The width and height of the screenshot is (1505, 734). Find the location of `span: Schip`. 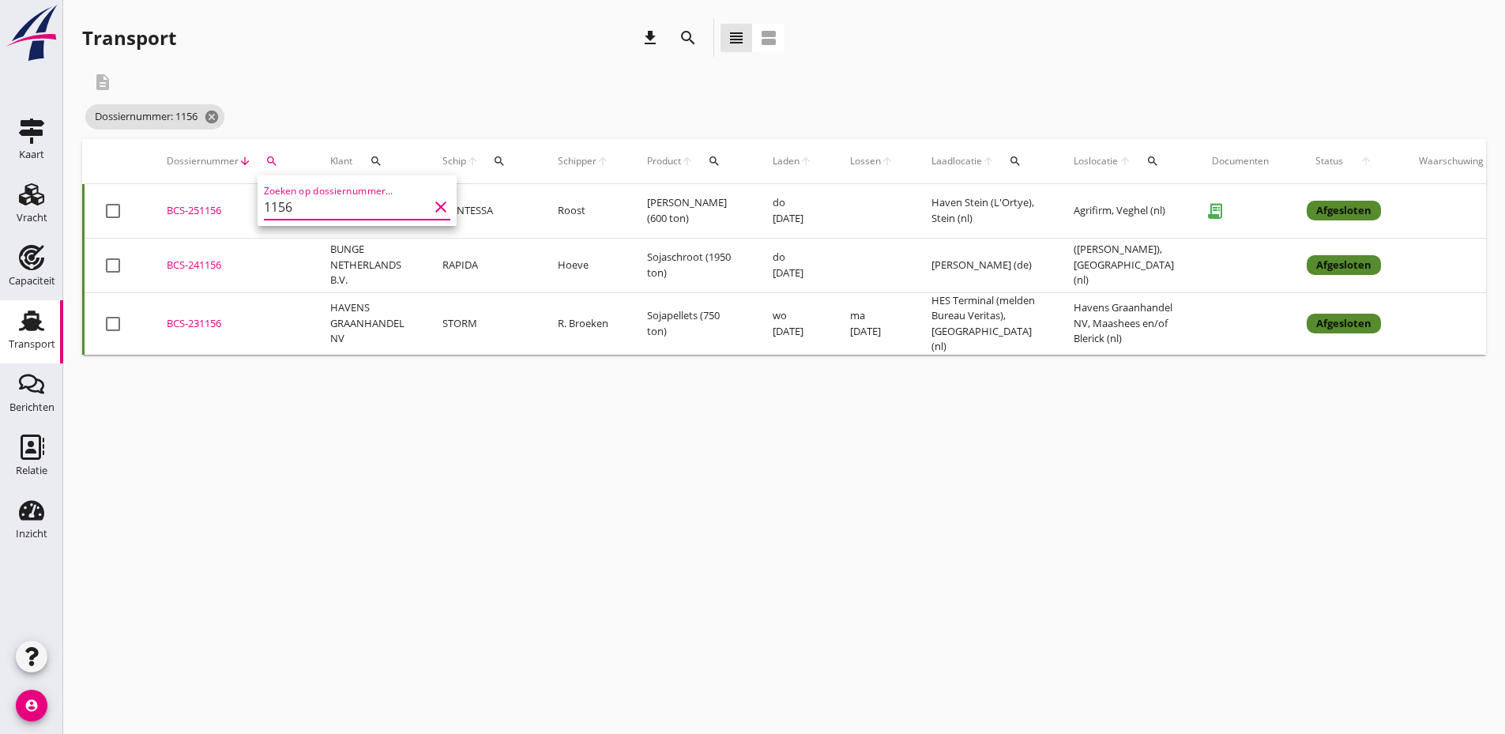

span: Schip is located at coordinates (454, 161).